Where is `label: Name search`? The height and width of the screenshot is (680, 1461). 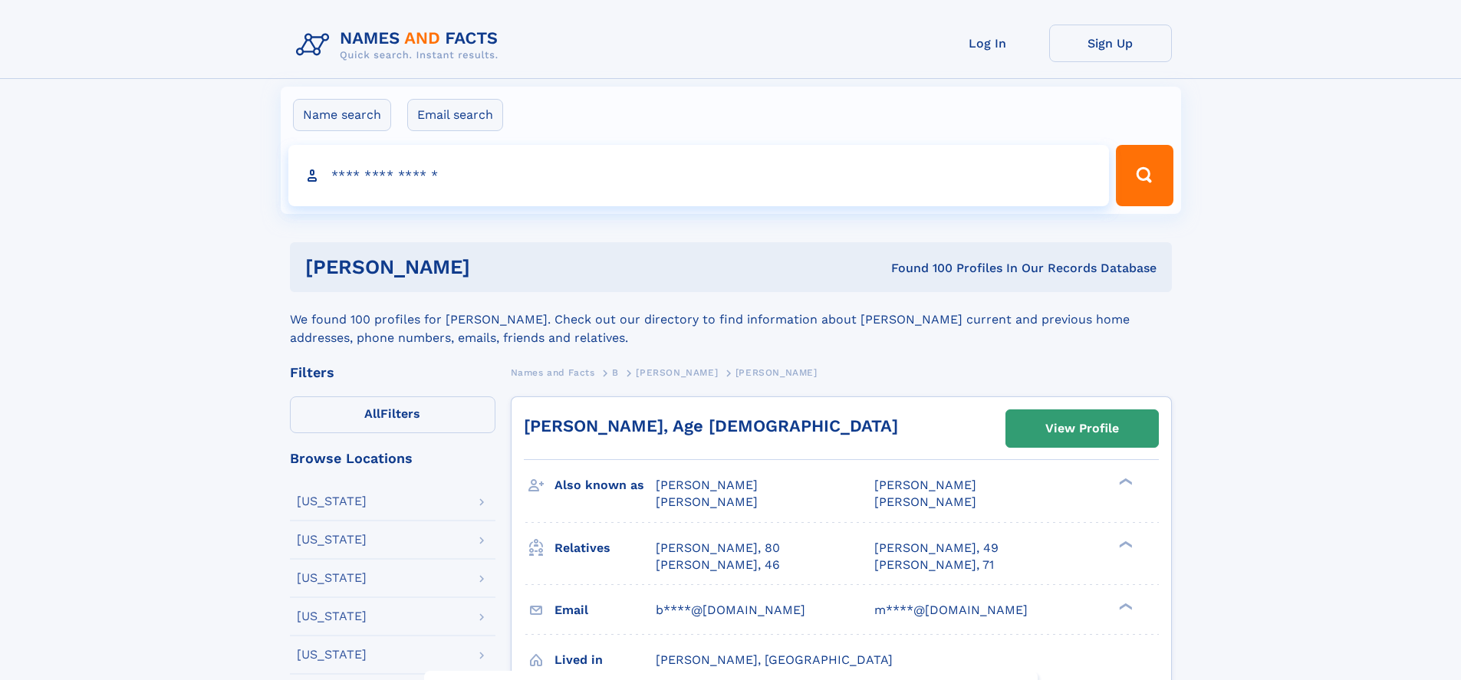
label: Name search is located at coordinates (342, 115).